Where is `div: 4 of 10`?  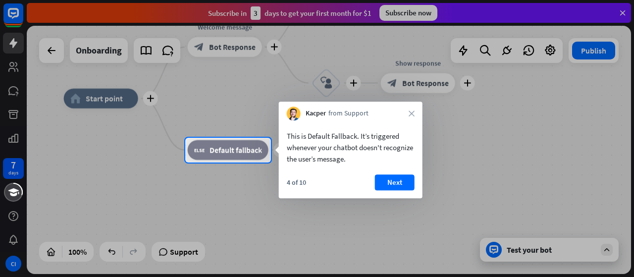
div: 4 of 10 is located at coordinates (296, 182).